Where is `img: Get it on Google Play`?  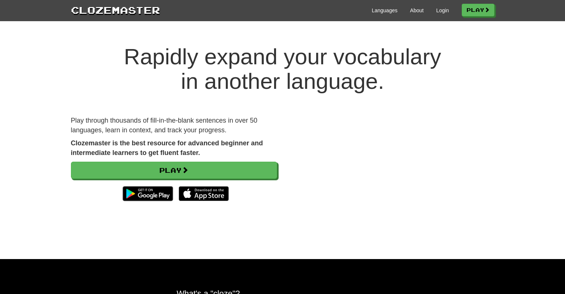 img: Get it on Google Play is located at coordinates (147, 194).